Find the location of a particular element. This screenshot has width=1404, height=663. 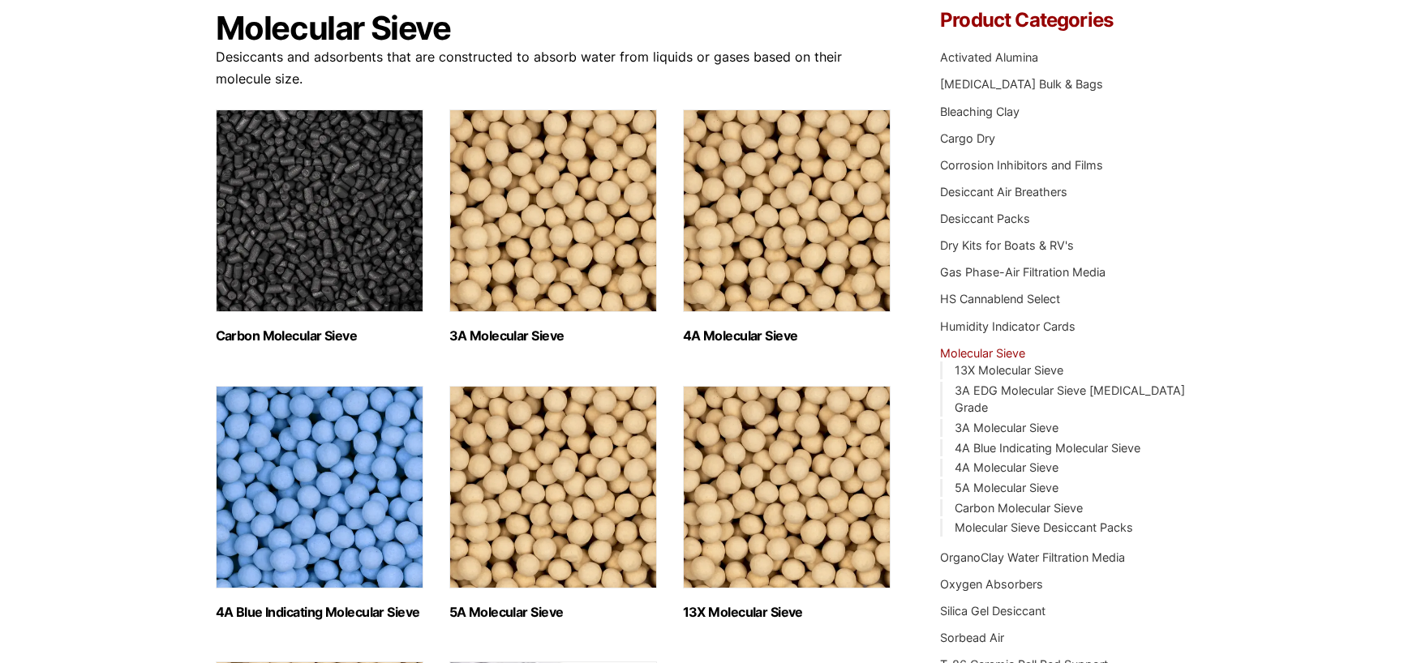

h2: 4A Molecular Sieve is located at coordinates (787, 336).